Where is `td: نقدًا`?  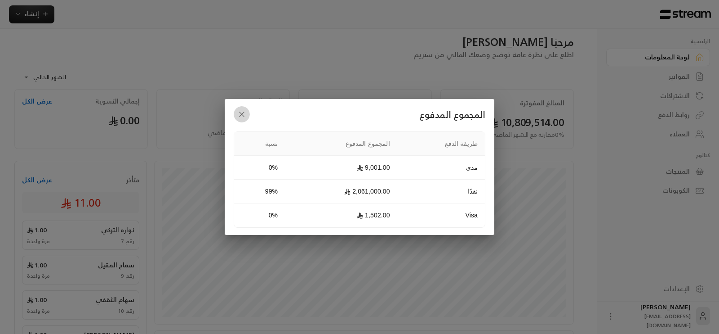 td: نقدًا is located at coordinates (441, 191).